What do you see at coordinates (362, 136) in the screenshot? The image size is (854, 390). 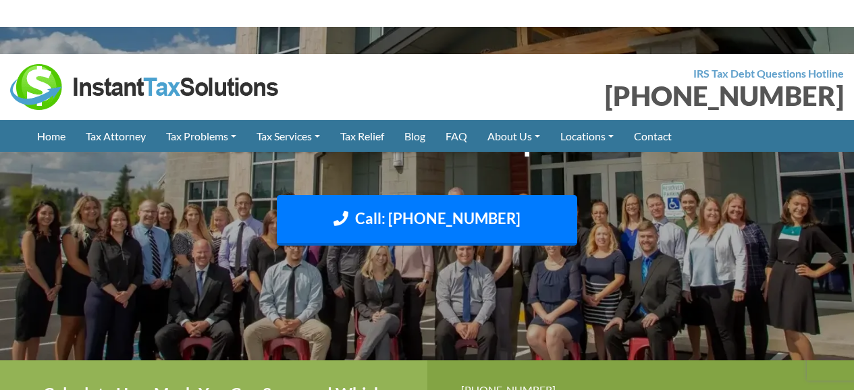 I see `a: Tax Relief` at bounding box center [362, 136].